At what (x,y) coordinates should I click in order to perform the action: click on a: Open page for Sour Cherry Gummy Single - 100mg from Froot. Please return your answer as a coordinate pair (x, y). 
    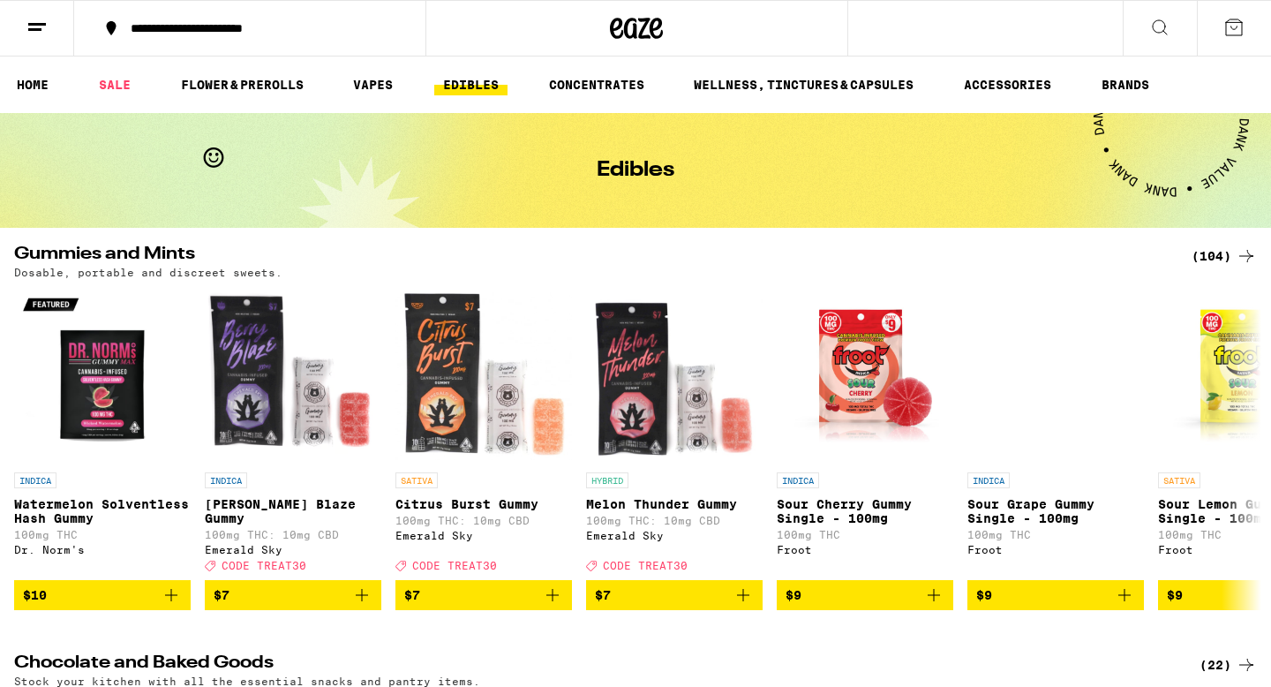
    Looking at the image, I should click on (865, 433).